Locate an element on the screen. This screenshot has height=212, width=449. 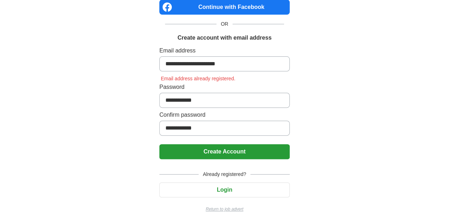
span: Email address already registered. is located at coordinates (198, 79).